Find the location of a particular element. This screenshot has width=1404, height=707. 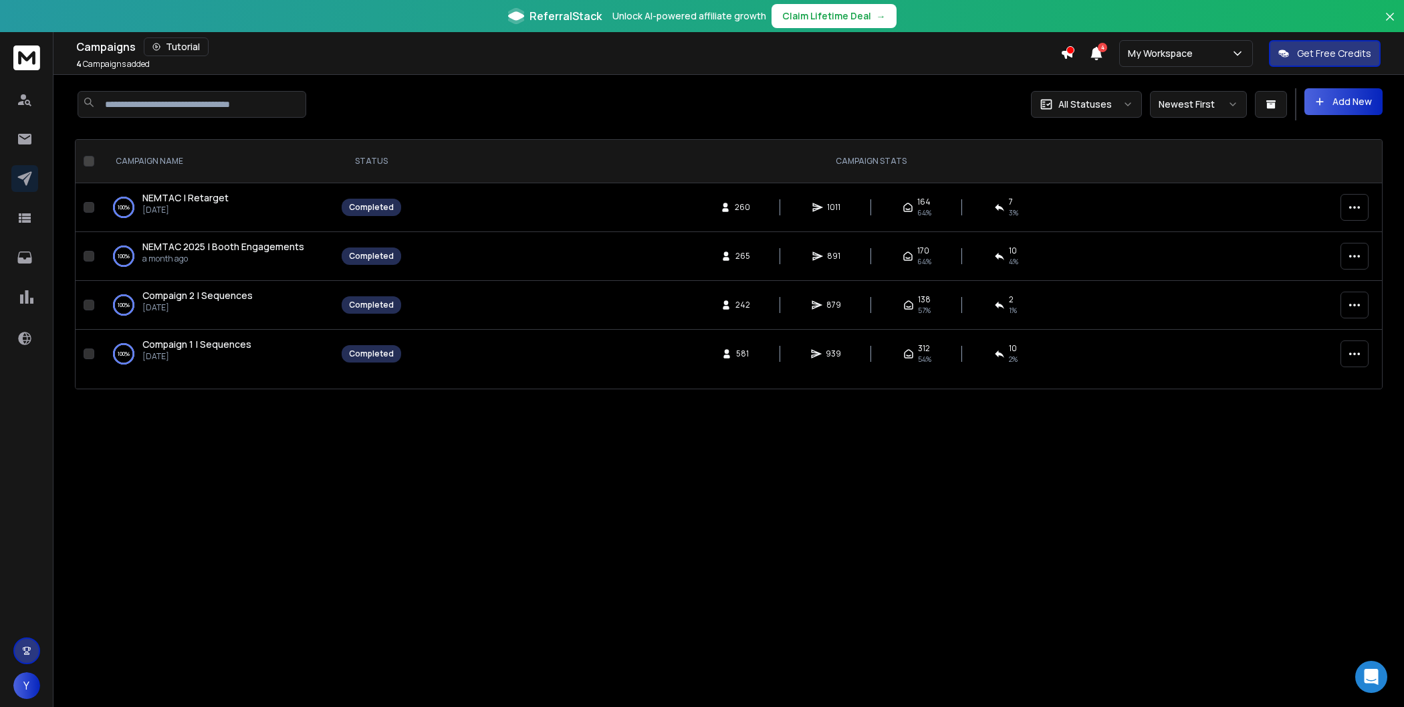

span: 581 is located at coordinates (743, 354).